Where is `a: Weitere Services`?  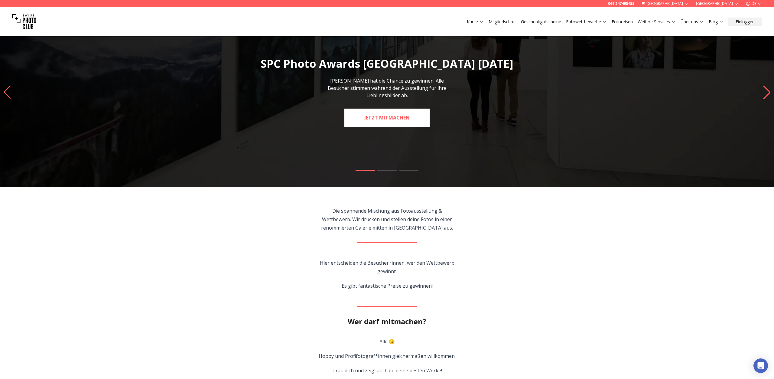 a: Weitere Services is located at coordinates (657, 22).